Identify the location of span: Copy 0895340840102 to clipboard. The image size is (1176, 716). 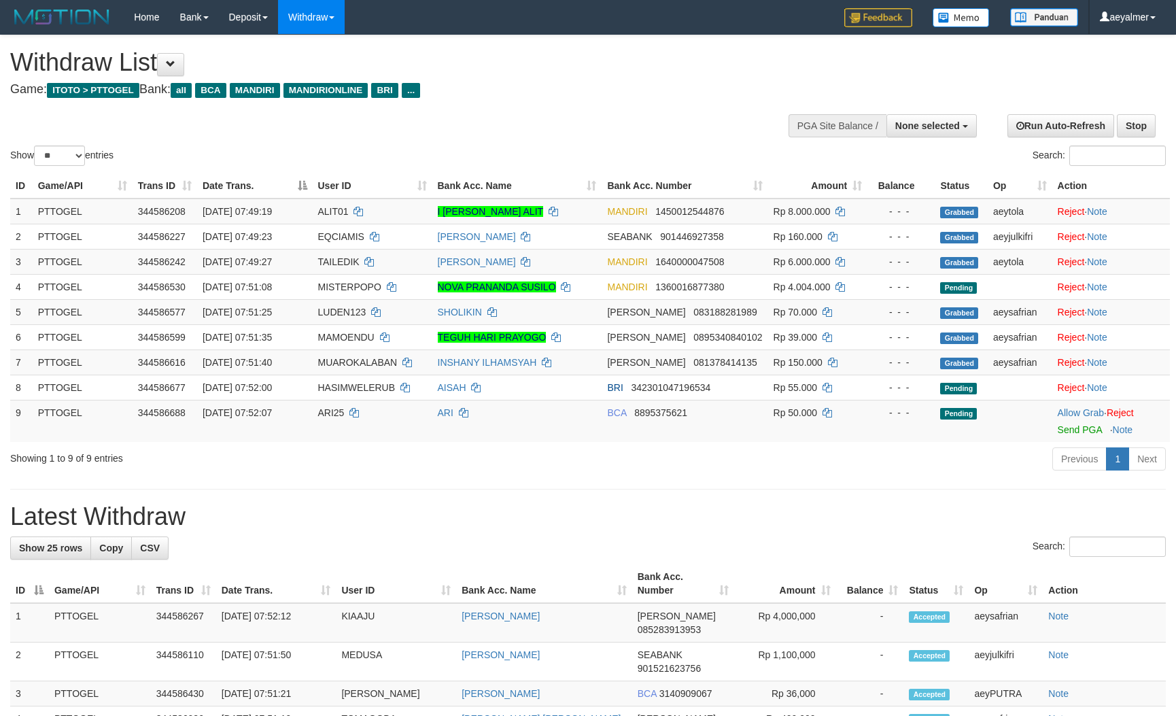
(727, 337).